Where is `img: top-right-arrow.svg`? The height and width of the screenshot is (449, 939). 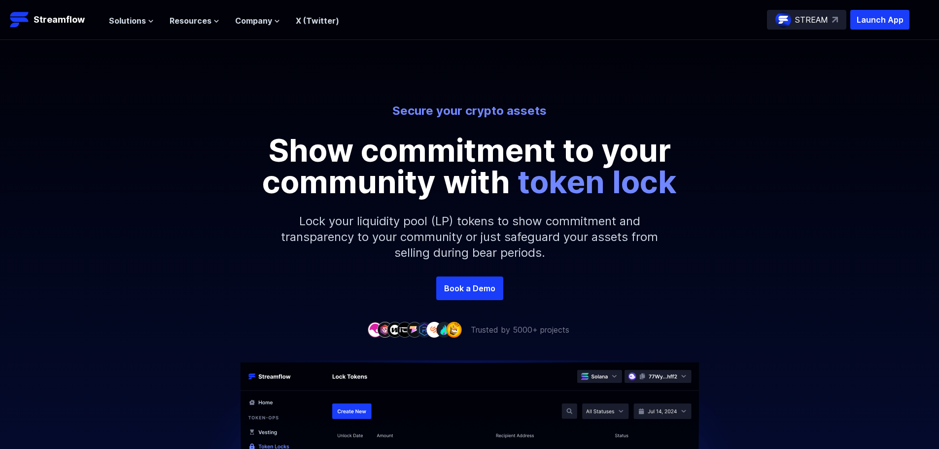 img: top-right-arrow.svg is located at coordinates (835, 20).